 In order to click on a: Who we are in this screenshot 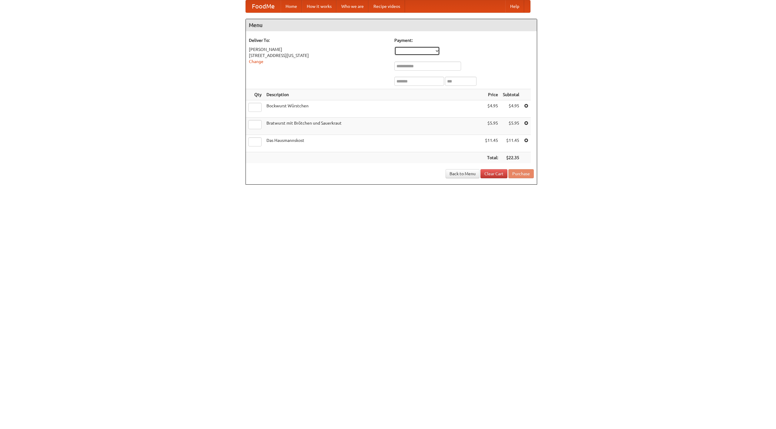, I will do `click(352, 6)`.